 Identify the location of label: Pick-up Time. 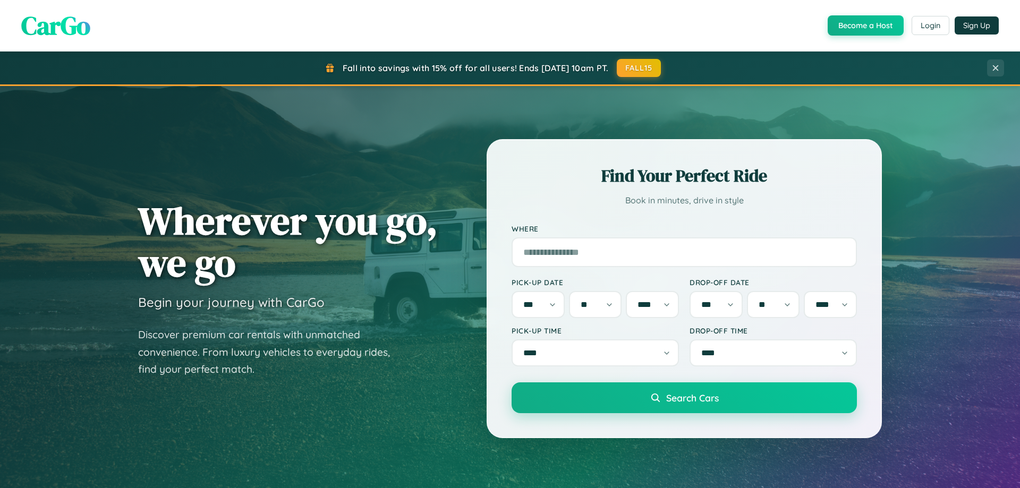
(595, 330).